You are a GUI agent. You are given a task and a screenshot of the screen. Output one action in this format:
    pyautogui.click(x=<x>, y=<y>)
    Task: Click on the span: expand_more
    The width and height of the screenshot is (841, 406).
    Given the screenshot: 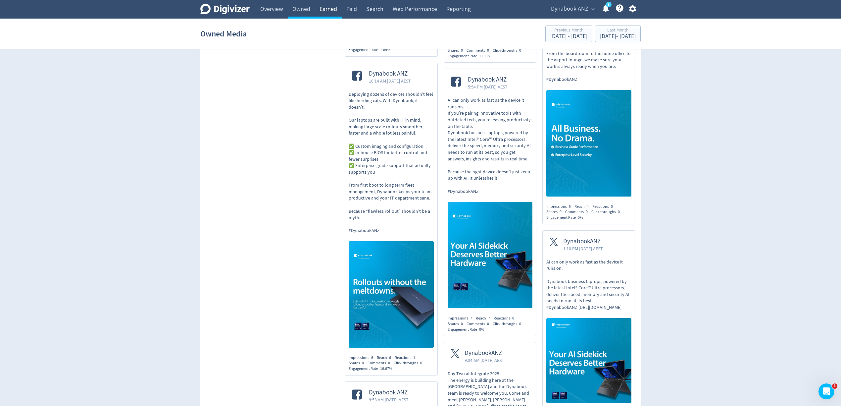 What is the action you would take?
    pyautogui.click(x=593, y=9)
    